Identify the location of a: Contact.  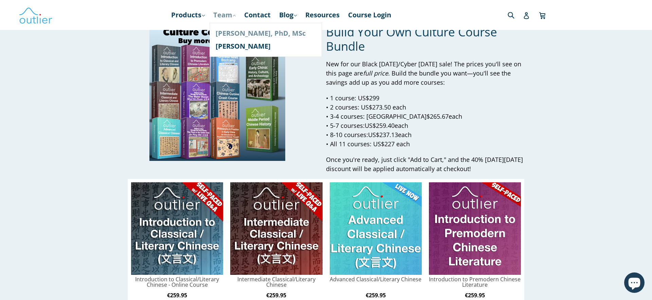
(258, 15).